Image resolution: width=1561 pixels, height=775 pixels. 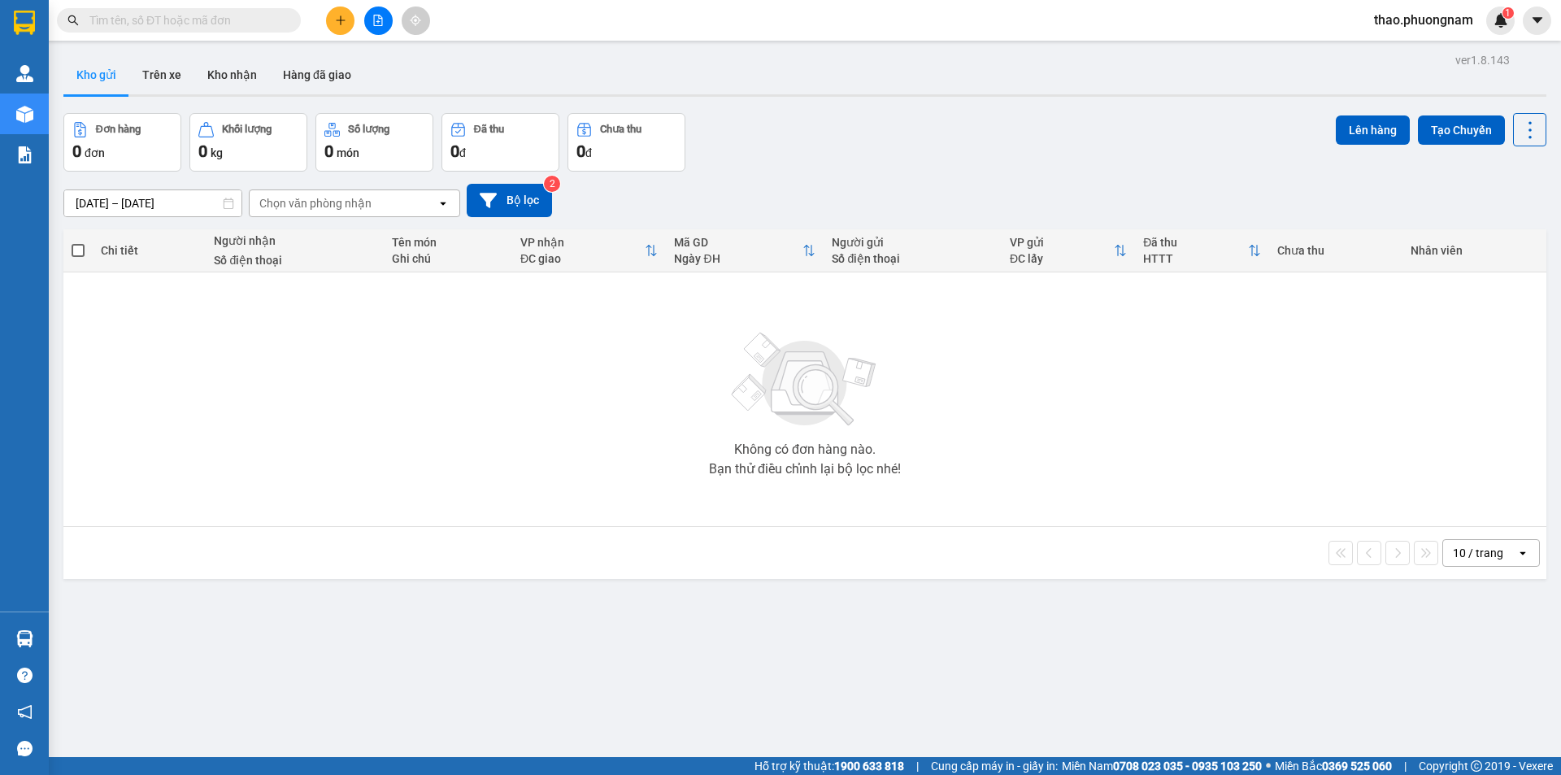 What do you see at coordinates (24, 748) in the screenshot?
I see `span: message` at bounding box center [24, 748].